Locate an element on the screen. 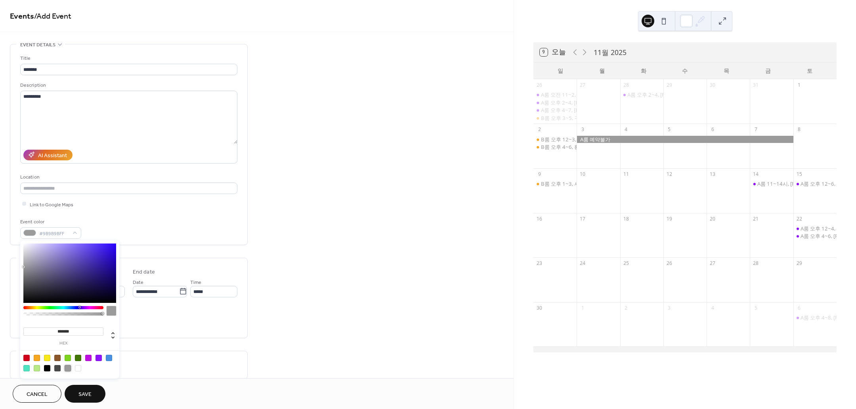 Image resolution: width=856 pixels, height=409 pixels. label: hex is located at coordinates (63, 343).